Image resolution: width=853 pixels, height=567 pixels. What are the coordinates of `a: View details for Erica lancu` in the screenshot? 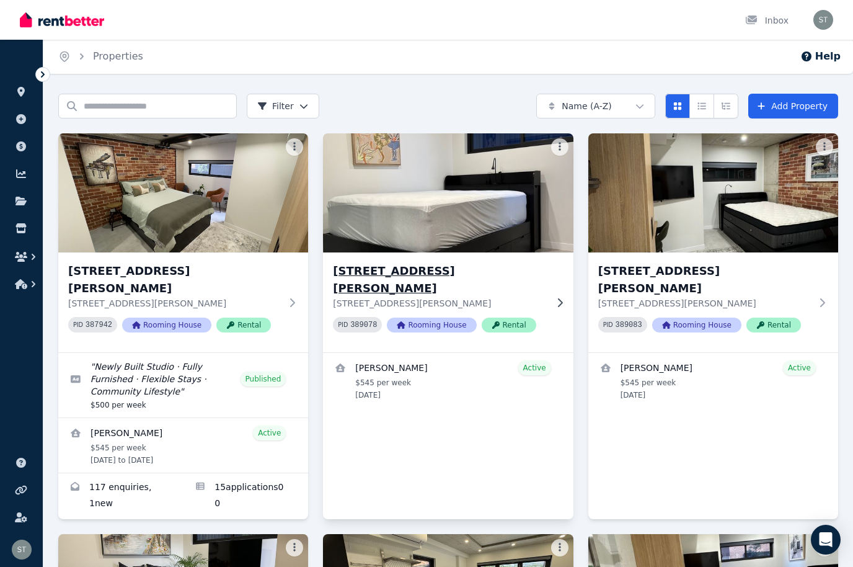 It's located at (183, 445).